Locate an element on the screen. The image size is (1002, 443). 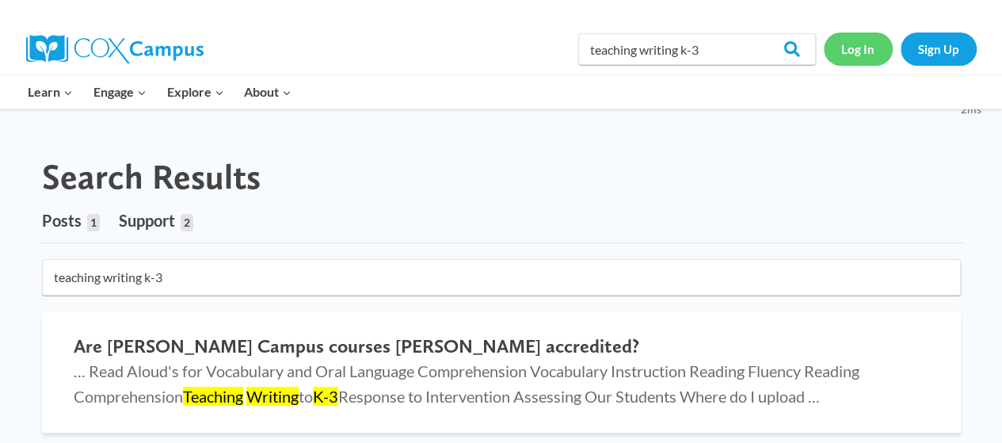
span: 1 is located at coordinates (93, 222).